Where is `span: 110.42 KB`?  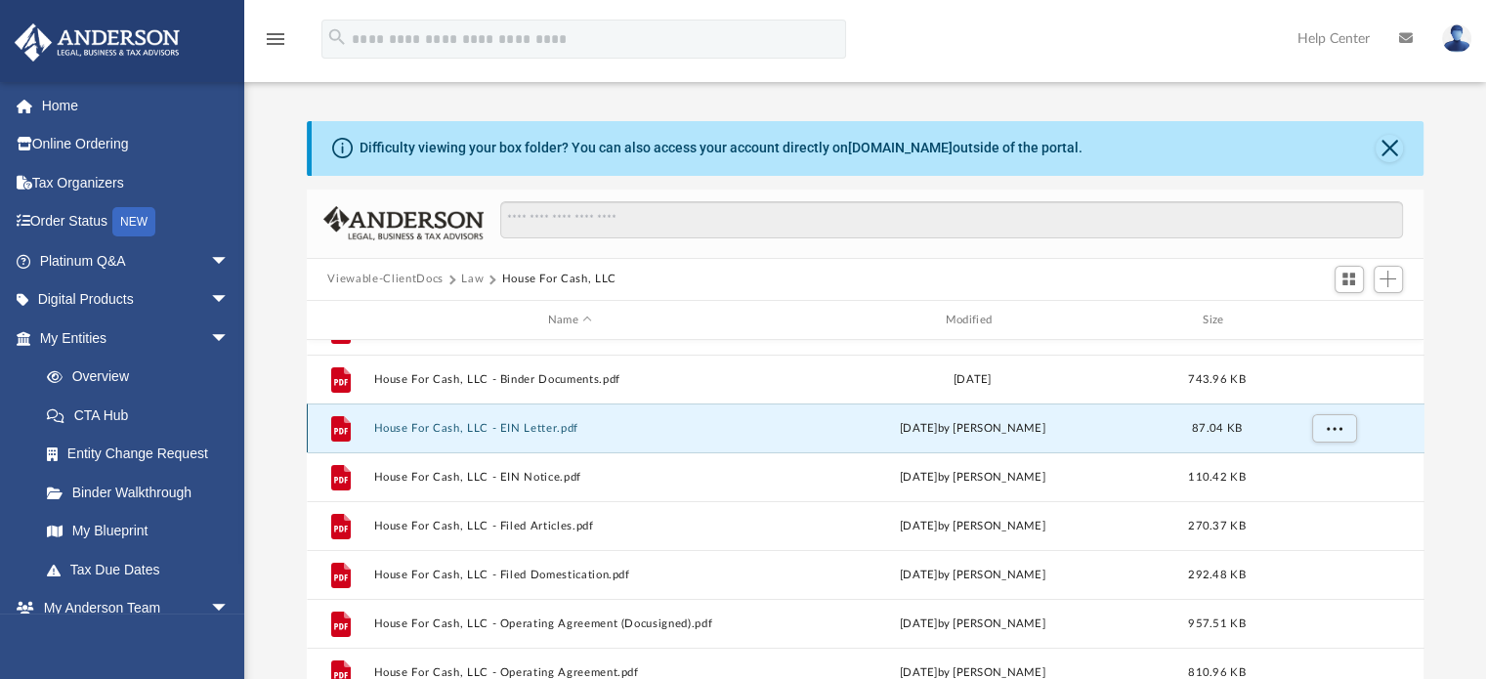 span: 110.42 KB is located at coordinates (1217, 477).